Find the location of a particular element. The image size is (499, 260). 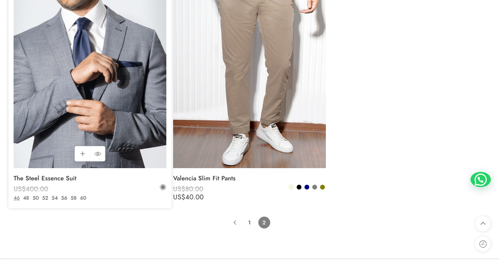

a: Dark Blue is located at coordinates (307, 187).